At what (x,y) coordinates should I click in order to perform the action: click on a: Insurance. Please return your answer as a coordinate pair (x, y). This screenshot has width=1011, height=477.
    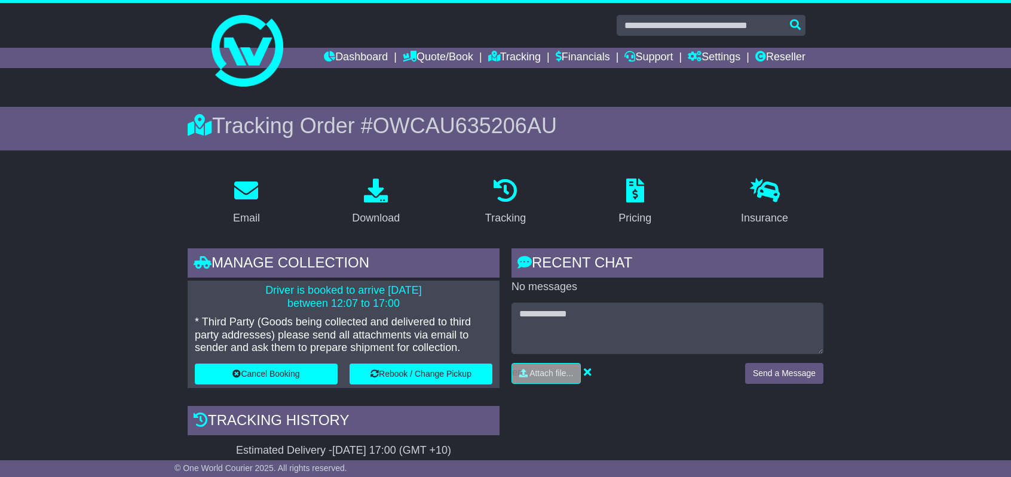
    Looking at the image, I should click on (764, 203).